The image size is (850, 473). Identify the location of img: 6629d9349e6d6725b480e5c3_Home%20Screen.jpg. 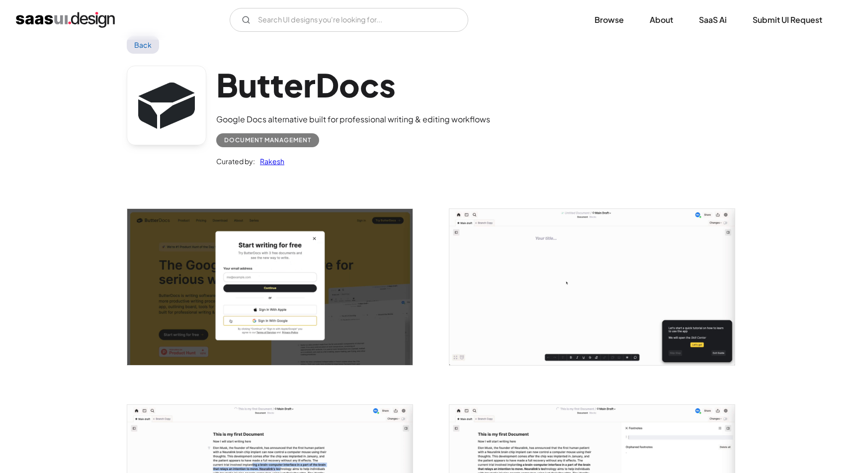
(592, 287).